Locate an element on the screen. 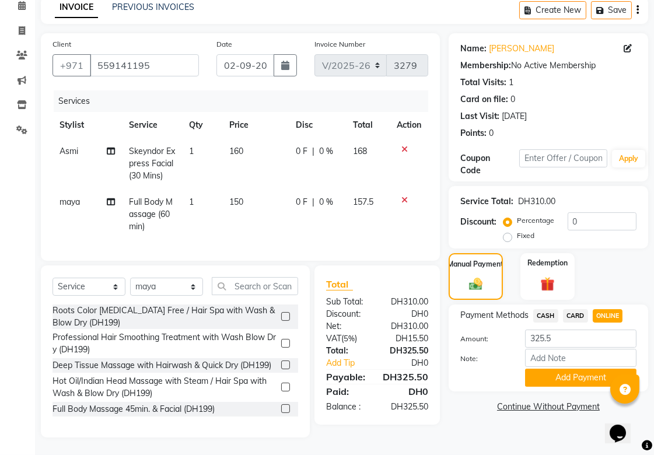  label: Fixed is located at coordinates (526, 236).